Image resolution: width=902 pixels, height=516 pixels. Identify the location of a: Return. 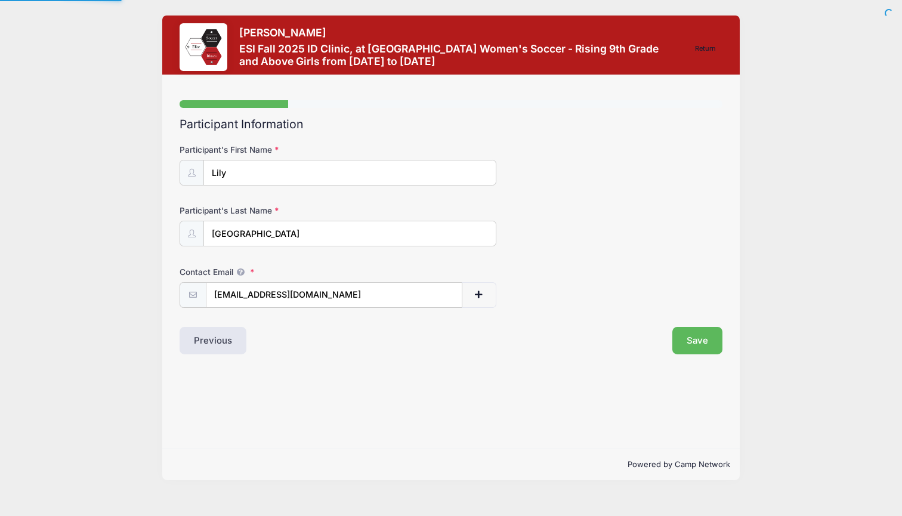
(706, 49).